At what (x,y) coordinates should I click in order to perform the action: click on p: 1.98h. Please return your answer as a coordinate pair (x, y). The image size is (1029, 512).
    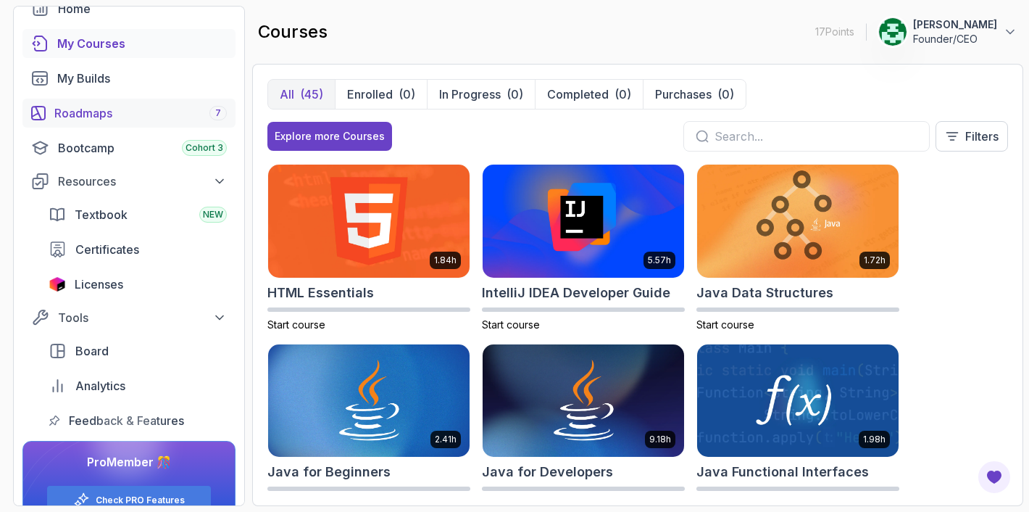
    Looking at the image, I should click on (874, 439).